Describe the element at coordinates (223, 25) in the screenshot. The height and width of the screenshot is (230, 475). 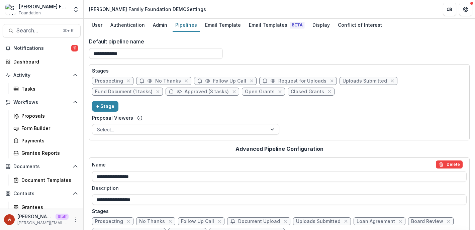
I see `a: Email Template` at that location.